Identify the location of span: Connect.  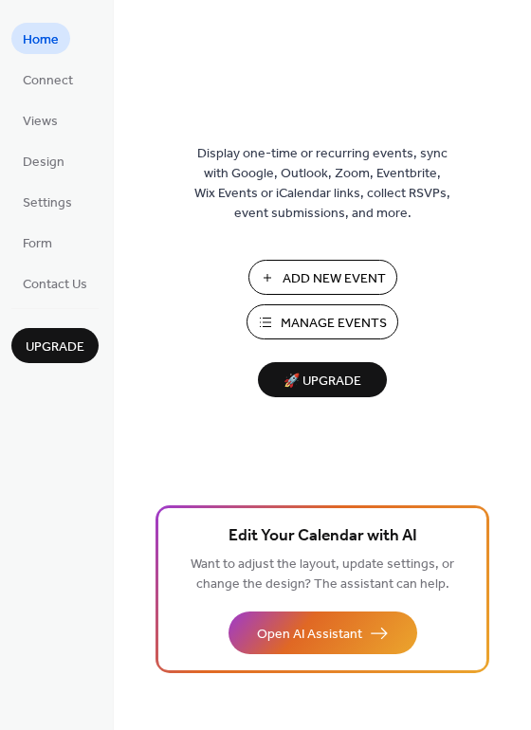
(47, 81).